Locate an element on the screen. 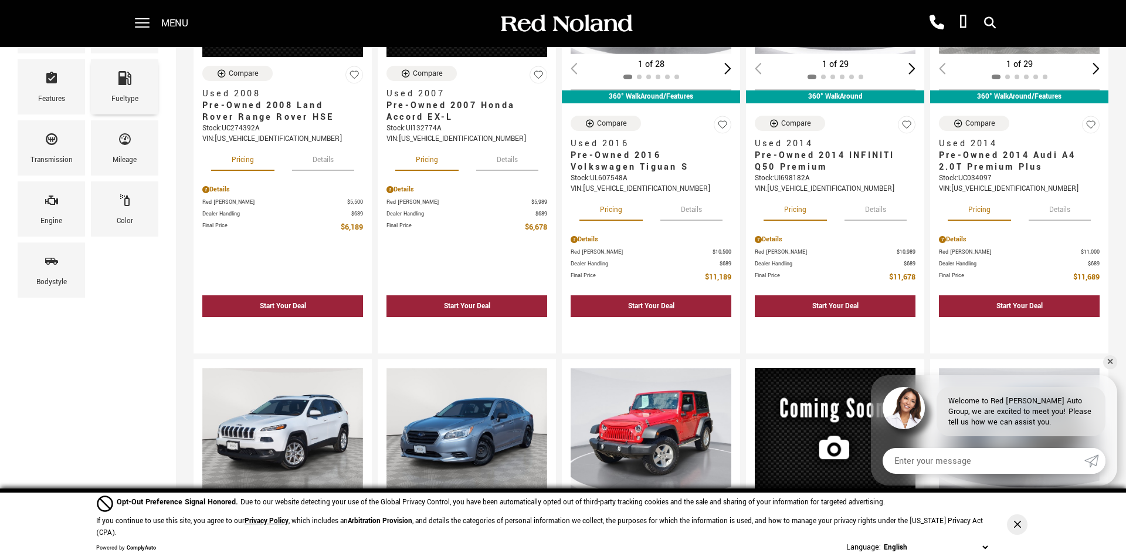 The width and height of the screenshot is (1126, 556). div: Stock : UI132774A is located at coordinates (467, 128).